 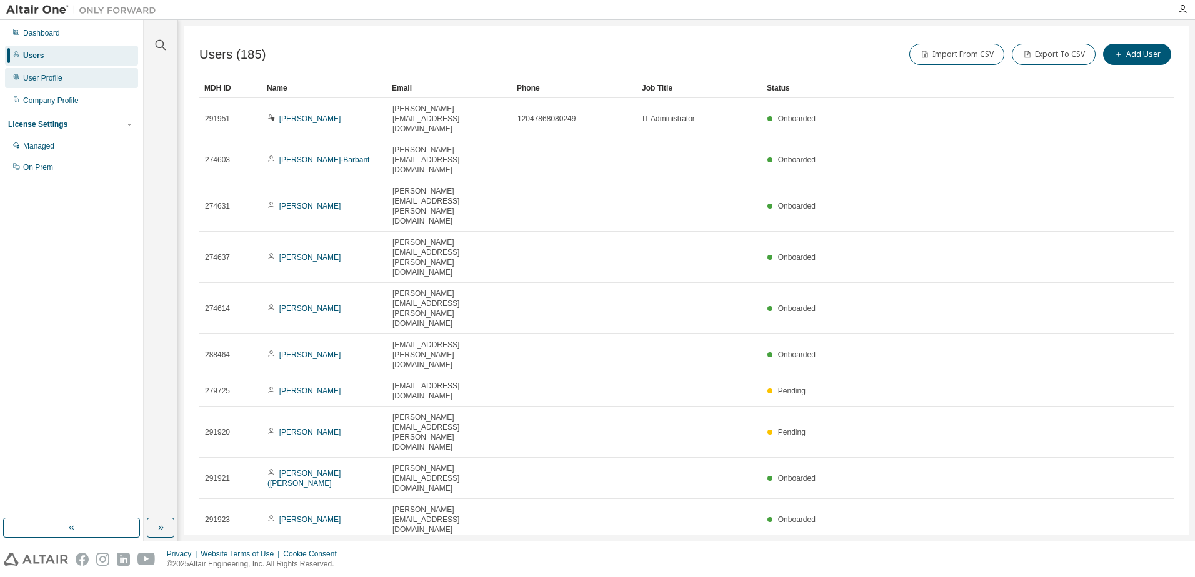 What do you see at coordinates (51, 101) in the screenshot?
I see `div: Company Profile` at bounding box center [51, 101].